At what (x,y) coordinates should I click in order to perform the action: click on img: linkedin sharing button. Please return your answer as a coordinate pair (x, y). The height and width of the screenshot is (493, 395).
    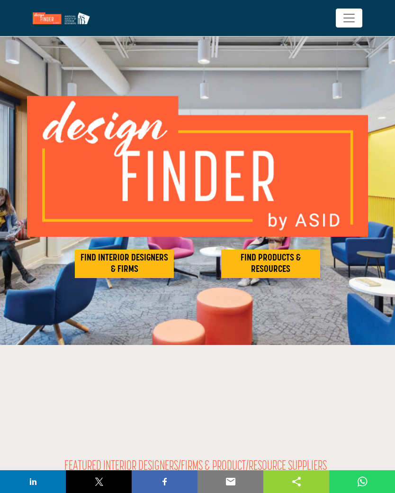
    Looking at the image, I should click on (33, 481).